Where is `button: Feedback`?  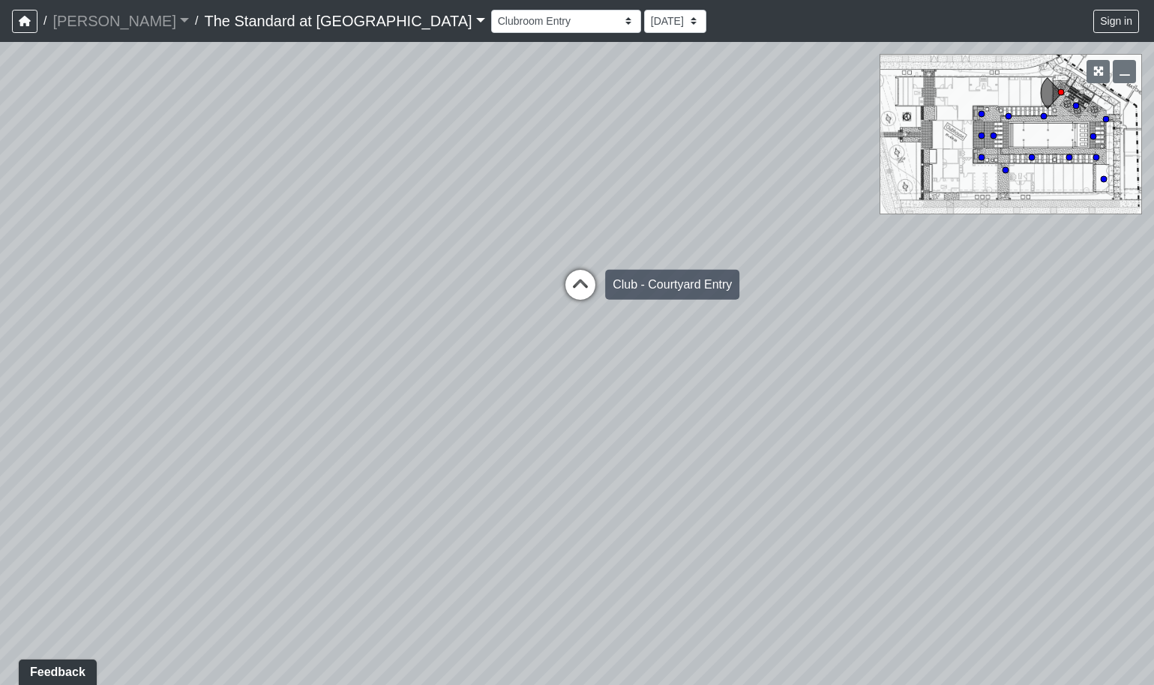
button: Feedback is located at coordinates (46, 17).